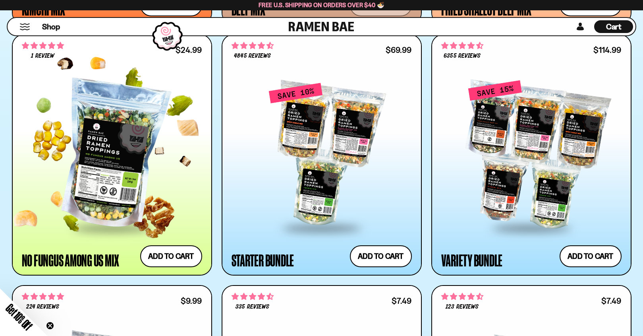  Describe the element at coordinates (607, 50) in the screenshot. I see `div: $114.99` at that location.